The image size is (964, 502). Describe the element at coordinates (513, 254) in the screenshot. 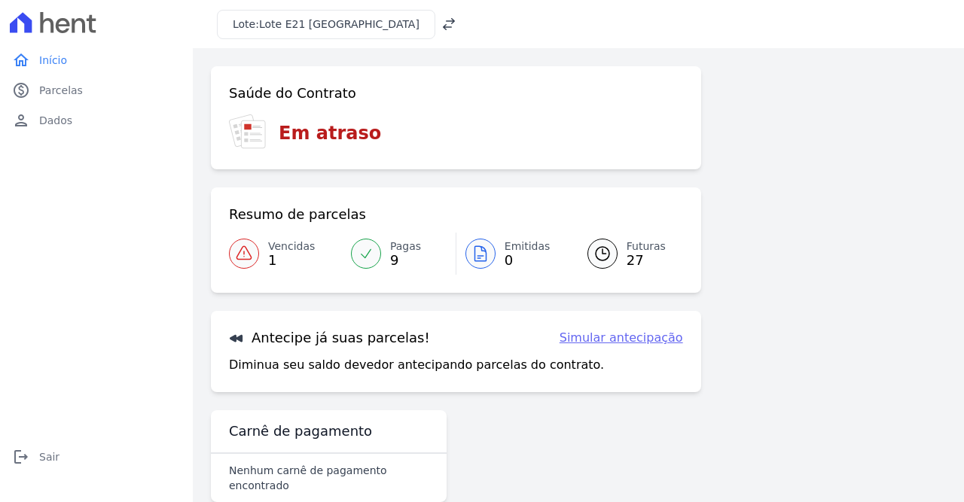

I see `a: Emitidas 0` at that location.